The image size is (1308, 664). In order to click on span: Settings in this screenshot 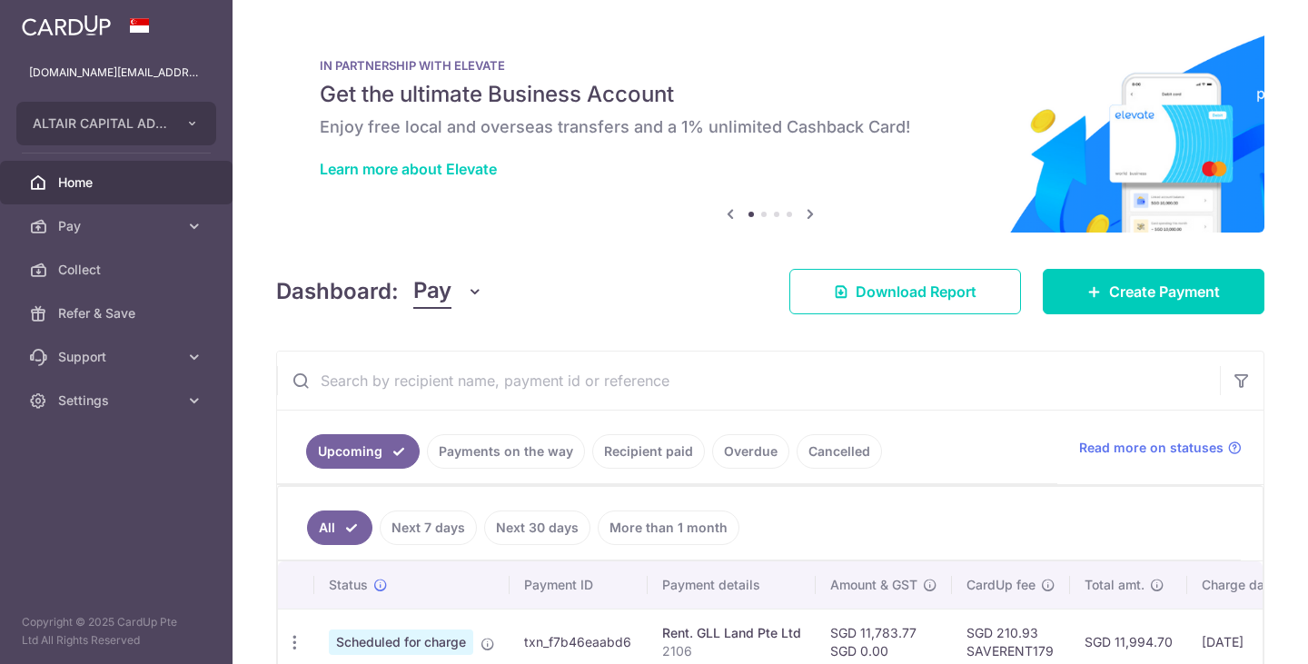, I will do `click(118, 401)`.